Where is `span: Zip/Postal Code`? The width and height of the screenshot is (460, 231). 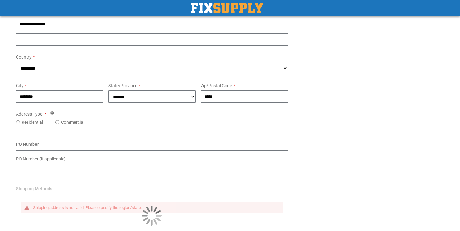 span: Zip/Postal Code is located at coordinates (216, 86).